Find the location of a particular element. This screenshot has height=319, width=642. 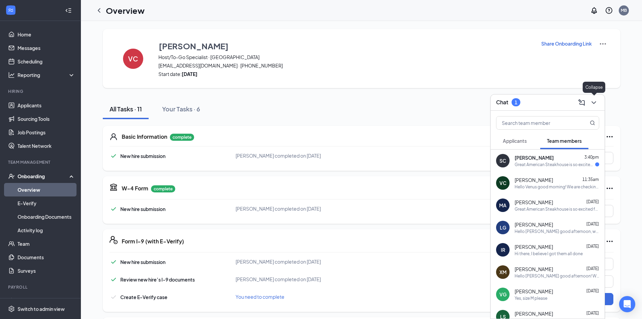

h1: Overview is located at coordinates (125, 10).